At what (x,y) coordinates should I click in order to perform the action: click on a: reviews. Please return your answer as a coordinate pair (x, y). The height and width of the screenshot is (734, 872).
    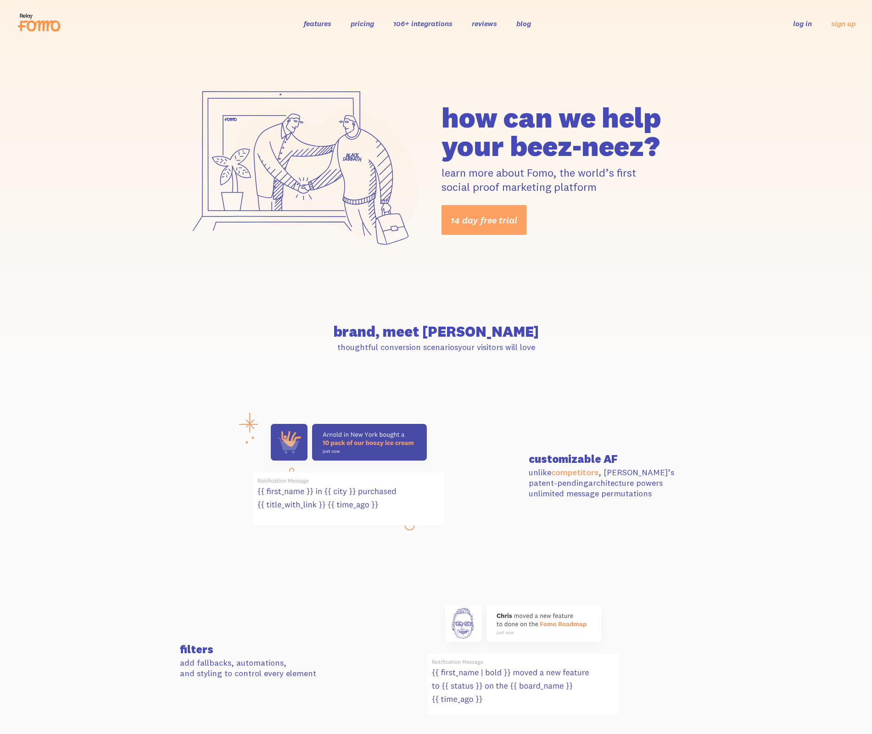
    Looking at the image, I should click on (484, 23).